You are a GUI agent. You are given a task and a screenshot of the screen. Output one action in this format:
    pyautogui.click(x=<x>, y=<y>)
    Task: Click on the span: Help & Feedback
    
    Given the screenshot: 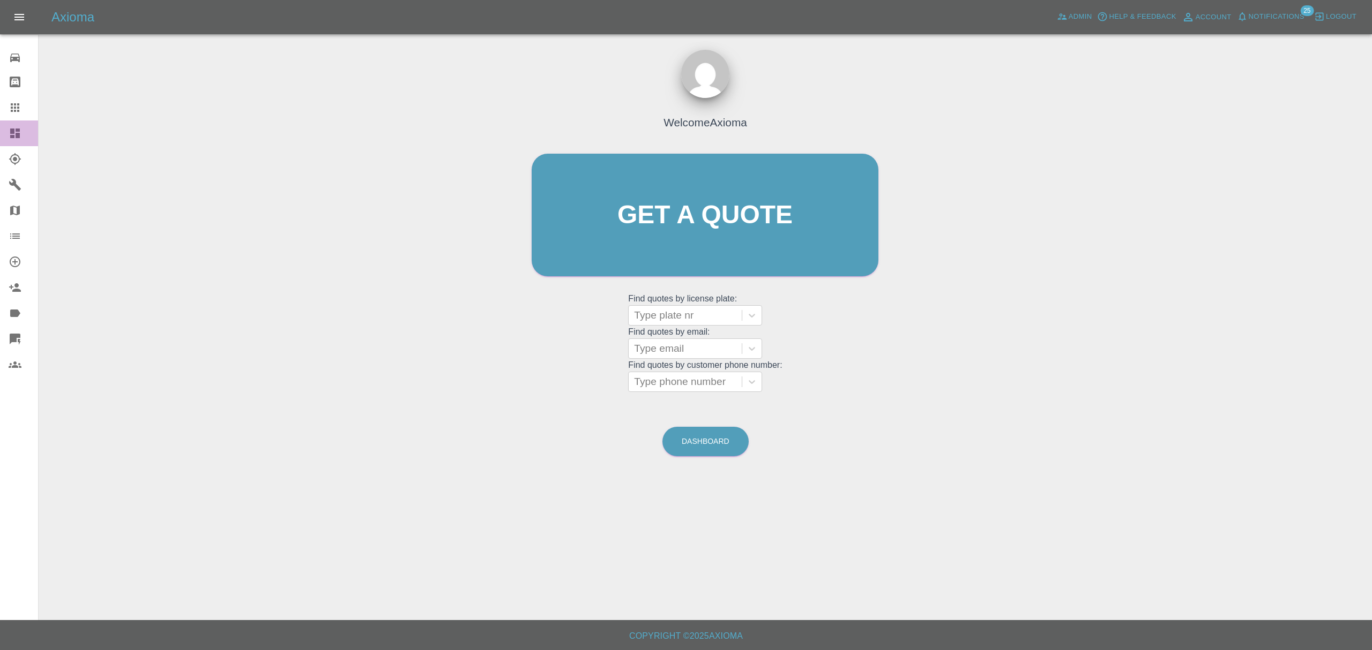 What is the action you would take?
    pyautogui.click(x=1142, y=17)
    